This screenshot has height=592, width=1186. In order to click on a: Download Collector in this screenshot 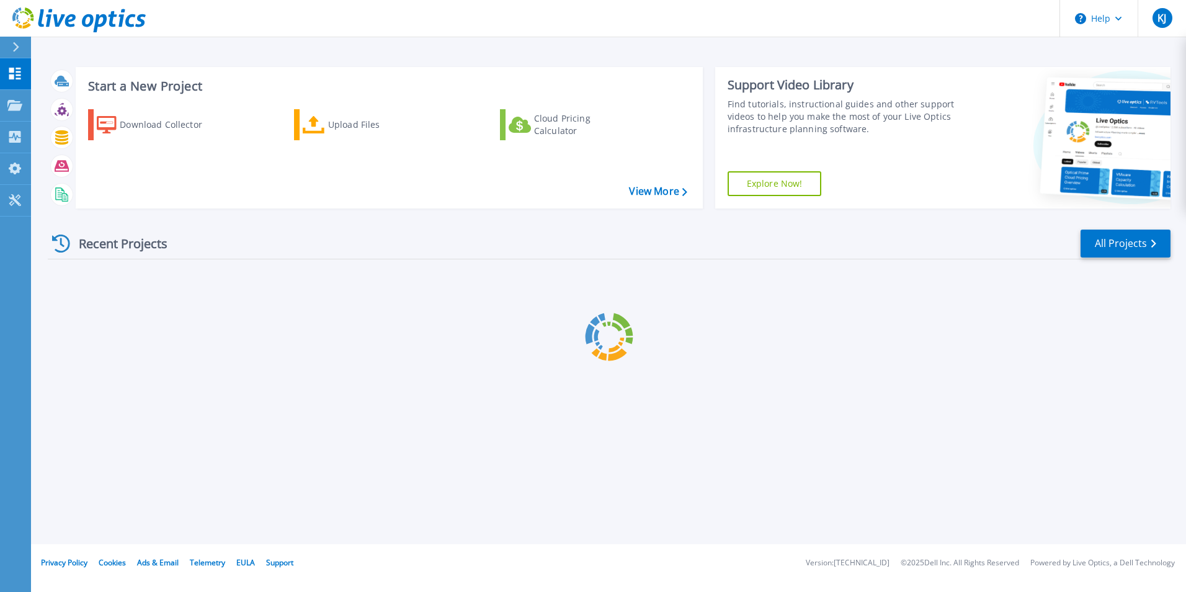, I will do `click(157, 125)`.